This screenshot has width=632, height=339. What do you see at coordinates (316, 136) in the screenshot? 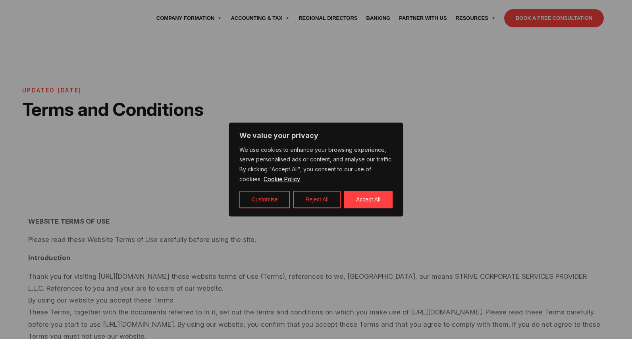
I see `p: We value your privacy` at bounding box center [316, 136].